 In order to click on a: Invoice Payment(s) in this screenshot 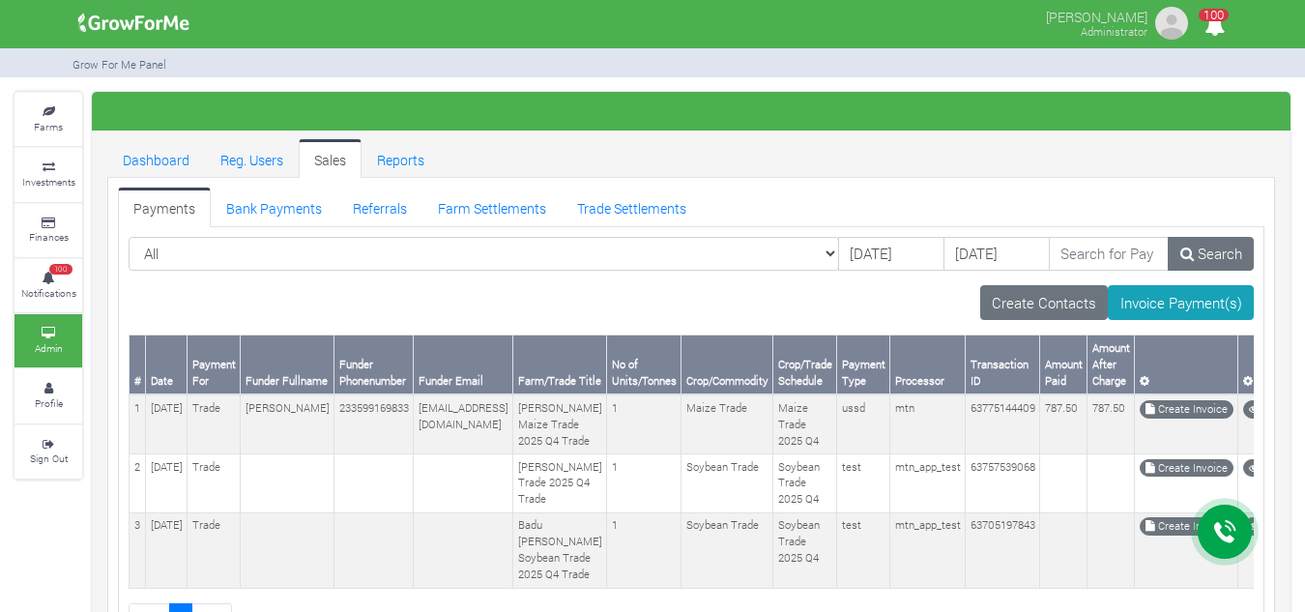, I will do `click(1181, 303)`.